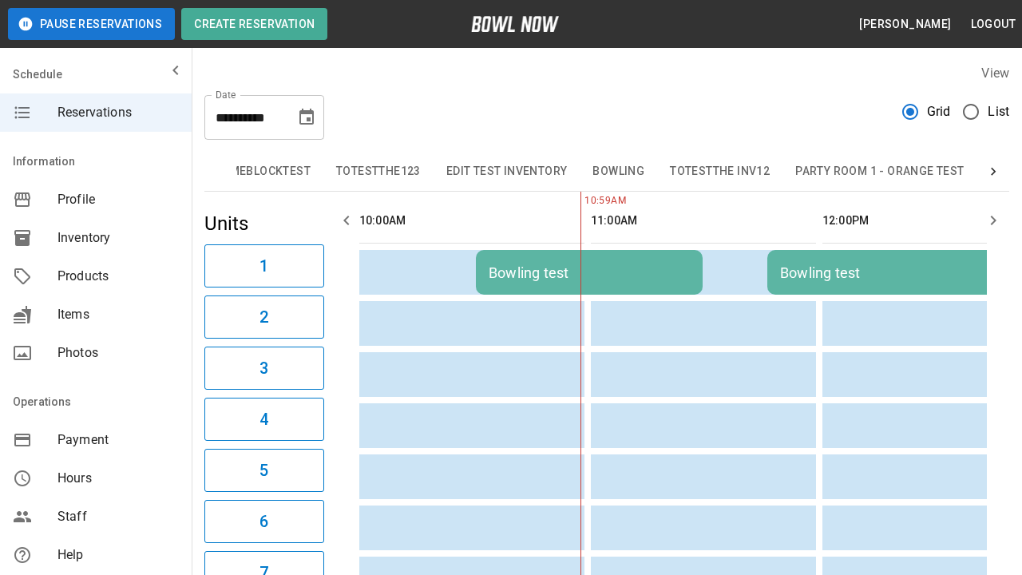 The width and height of the screenshot is (1022, 575). Describe the element at coordinates (118, 440) in the screenshot. I see `span: Payment` at that location.